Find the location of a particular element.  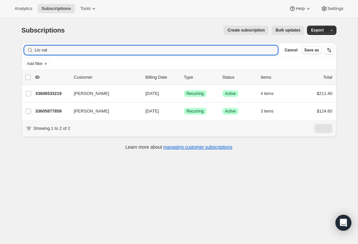

span: Cancel is located at coordinates (291, 50).